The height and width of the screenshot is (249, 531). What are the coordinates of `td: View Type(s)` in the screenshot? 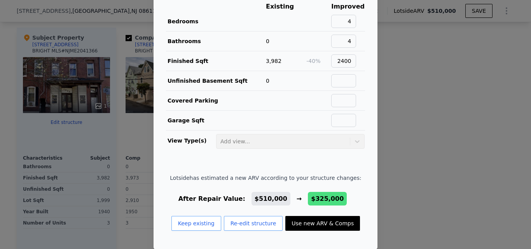 It's located at (191, 140).